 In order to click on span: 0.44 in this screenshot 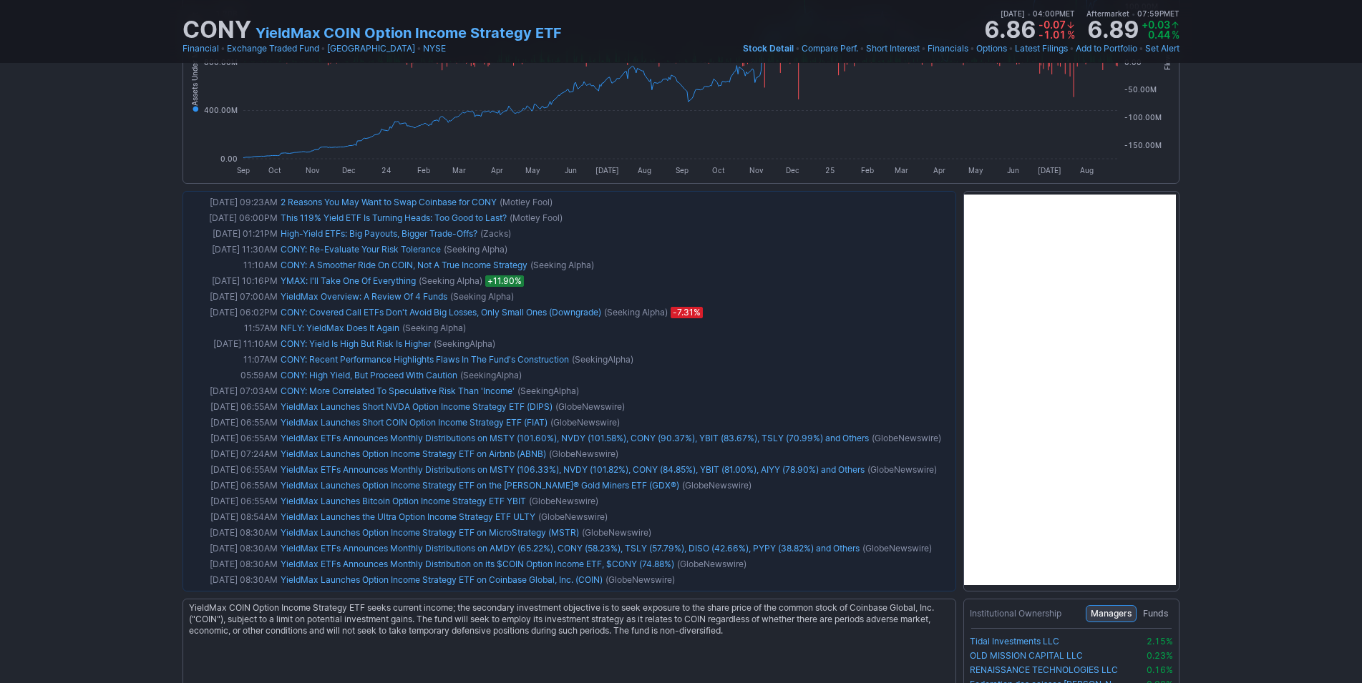, I will do `click(1159, 34)`.